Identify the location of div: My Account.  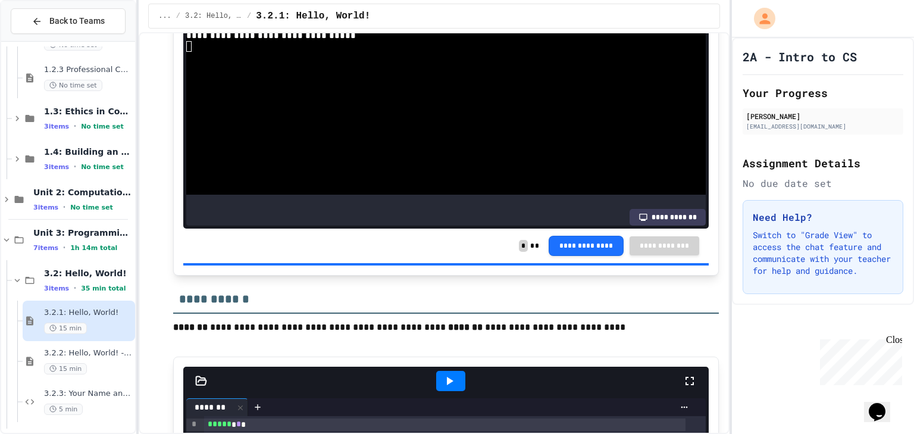
(760, 18).